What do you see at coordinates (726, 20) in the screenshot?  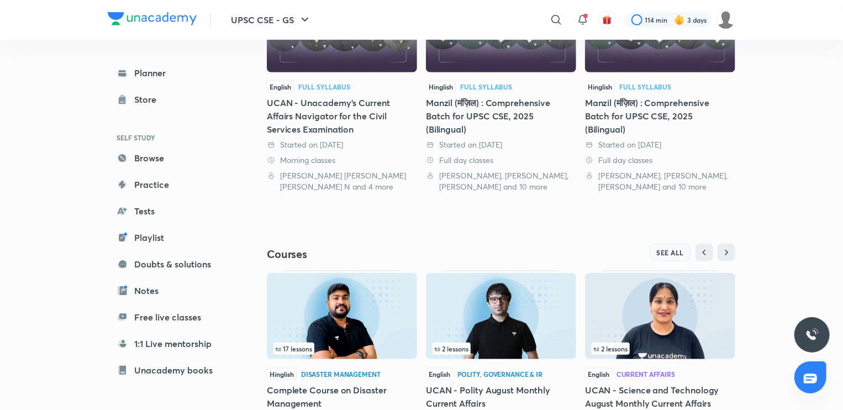 I see `img: JACOB TAKI` at bounding box center [726, 20].